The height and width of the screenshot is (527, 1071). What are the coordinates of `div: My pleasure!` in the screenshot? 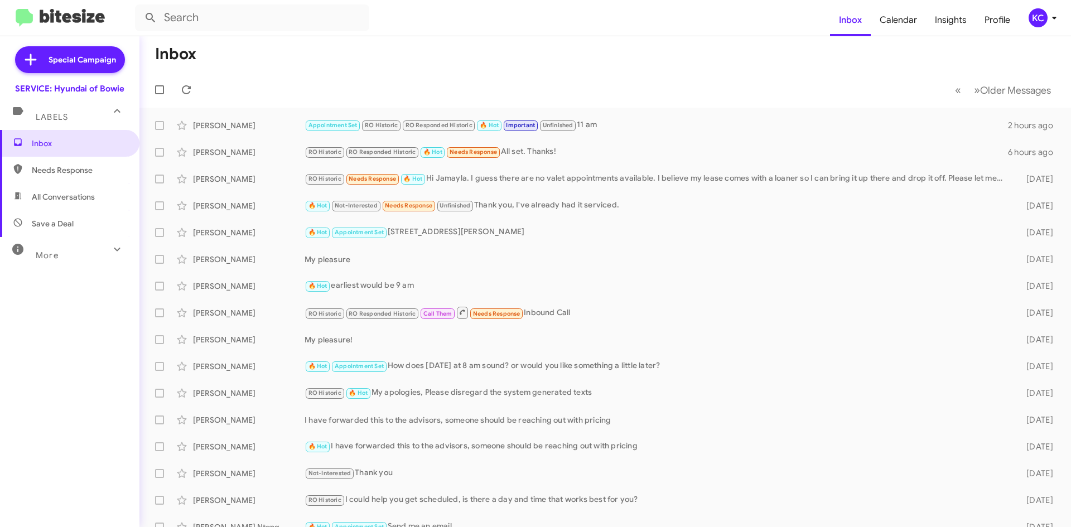 It's located at (657, 340).